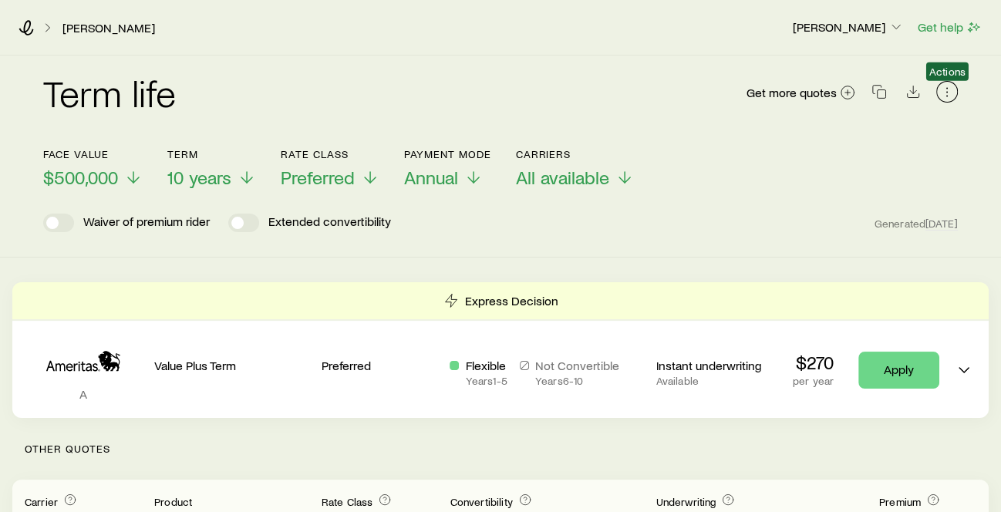  What do you see at coordinates (574, 168) in the screenshot?
I see `button: CarriersAll available` at bounding box center [574, 168].